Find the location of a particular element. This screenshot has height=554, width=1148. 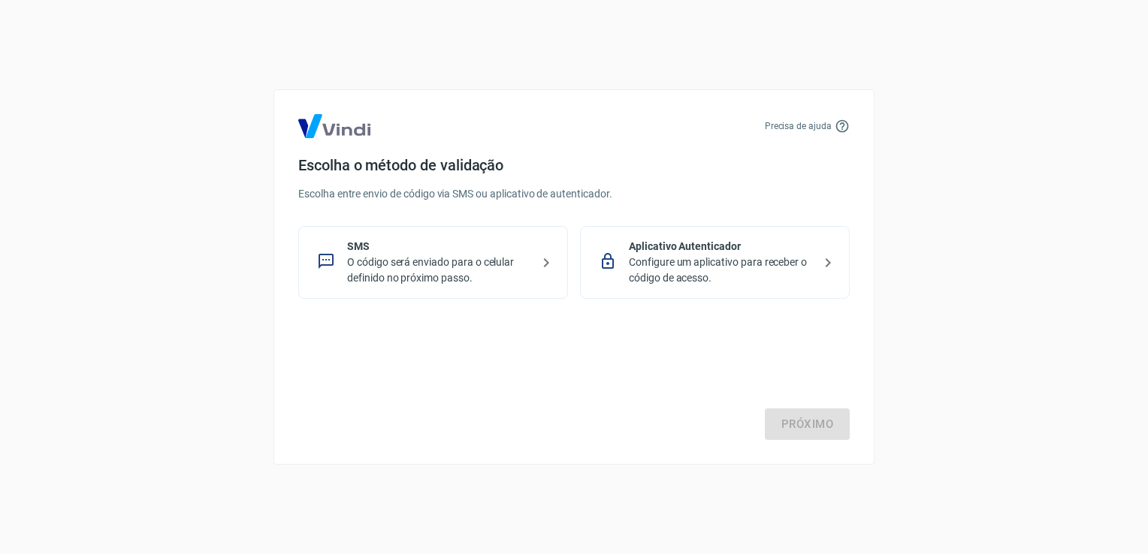

p: Configure um aplicativo para receber o código de acesso. is located at coordinates (720, 270).